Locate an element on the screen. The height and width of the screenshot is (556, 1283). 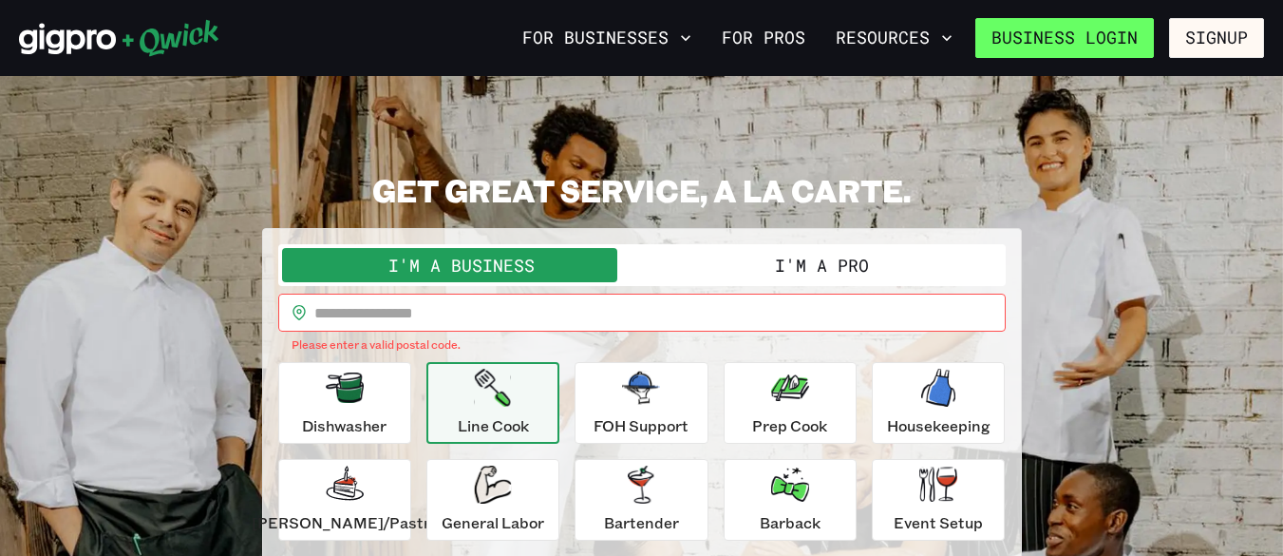
button: General Labor is located at coordinates (493, 500).